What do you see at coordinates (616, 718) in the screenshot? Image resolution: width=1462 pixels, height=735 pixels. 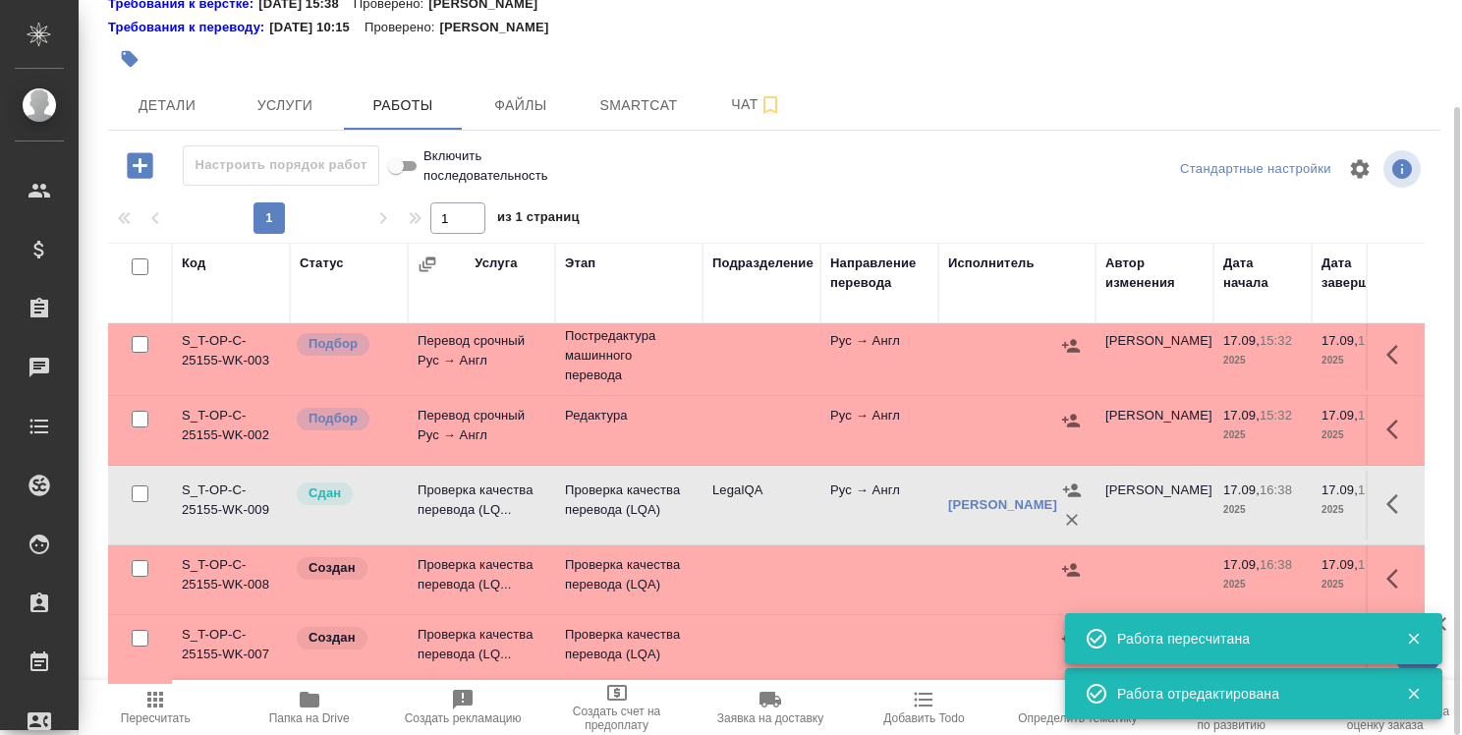 I see `span: Создать счет на предоплату` at bounding box center [616, 718].